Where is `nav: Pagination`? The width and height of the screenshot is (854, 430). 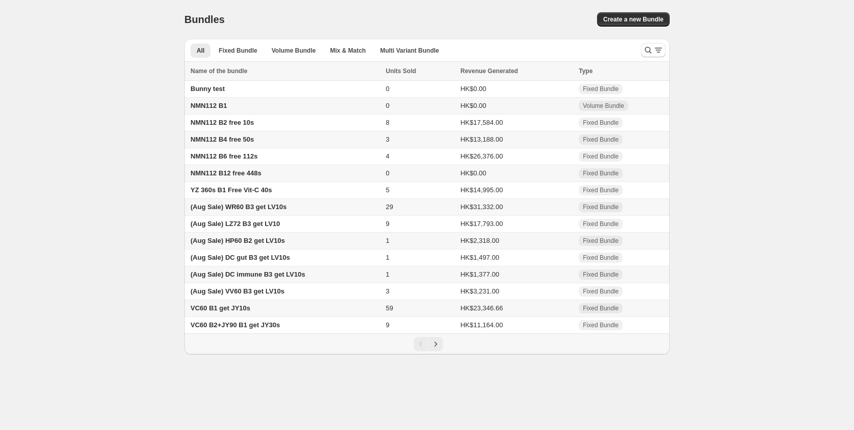 nav: Pagination is located at coordinates (427, 343).